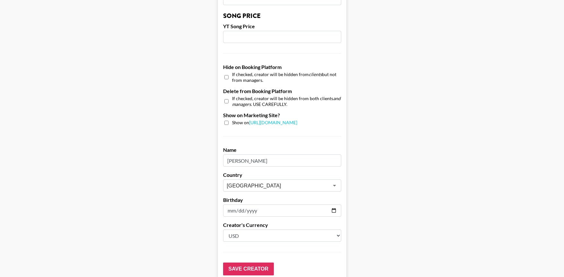 Image resolution: width=564 pixels, height=277 pixels. What do you see at coordinates (282, 16) in the screenshot?
I see `h3: Song Price` at bounding box center [282, 16].